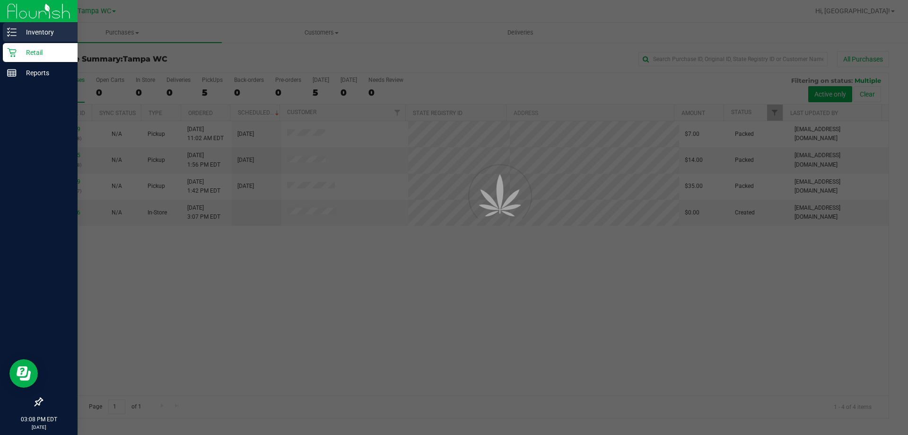 Image resolution: width=908 pixels, height=435 pixels. I want to click on p: Retail, so click(45, 53).